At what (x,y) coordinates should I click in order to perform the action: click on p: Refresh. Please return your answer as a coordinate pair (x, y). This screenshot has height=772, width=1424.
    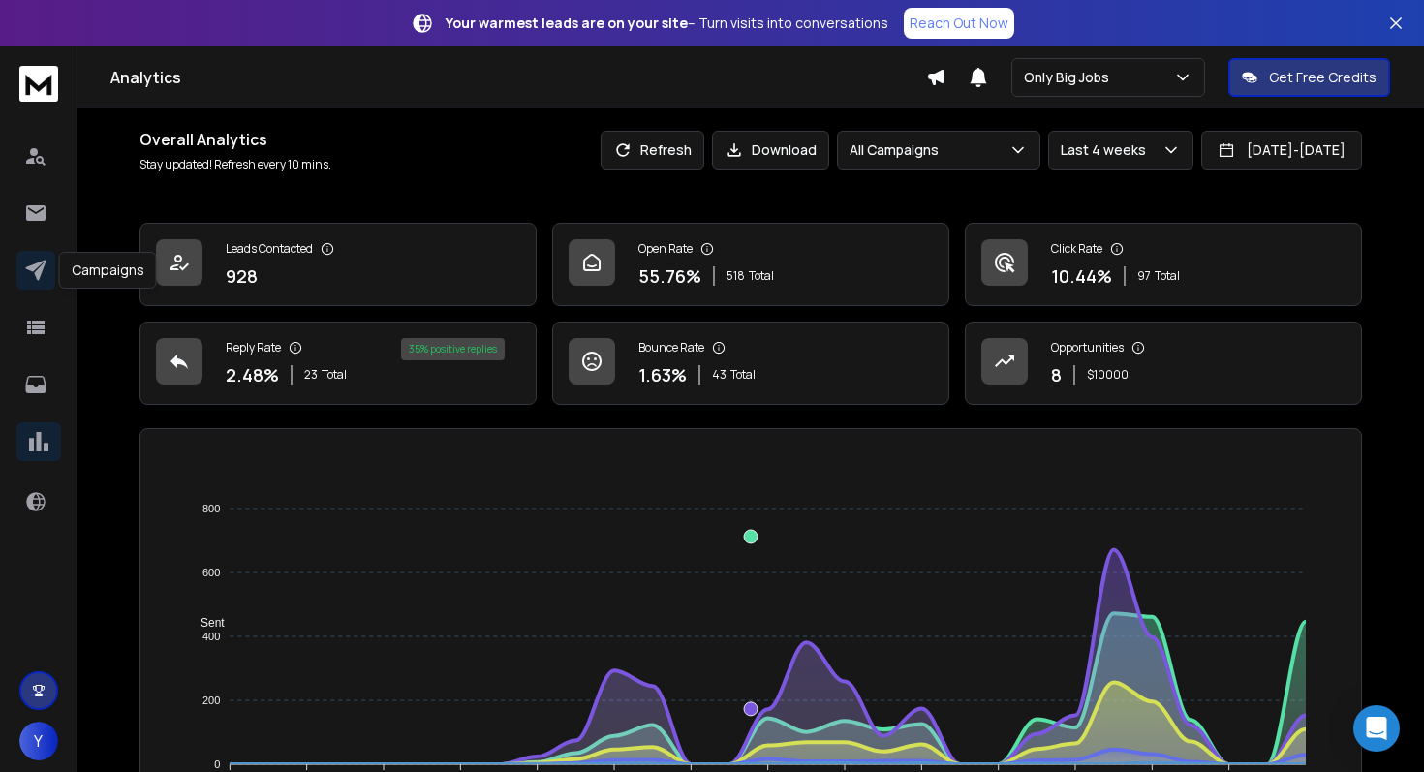
    Looking at the image, I should click on (665, 150).